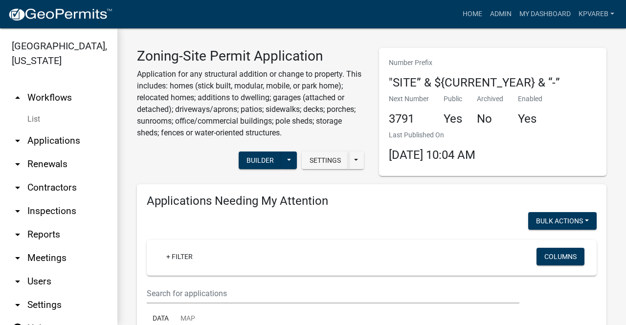 The height and width of the screenshot is (325, 626). What do you see at coordinates (260, 161) in the screenshot?
I see `button: Builder` at bounding box center [260, 161].